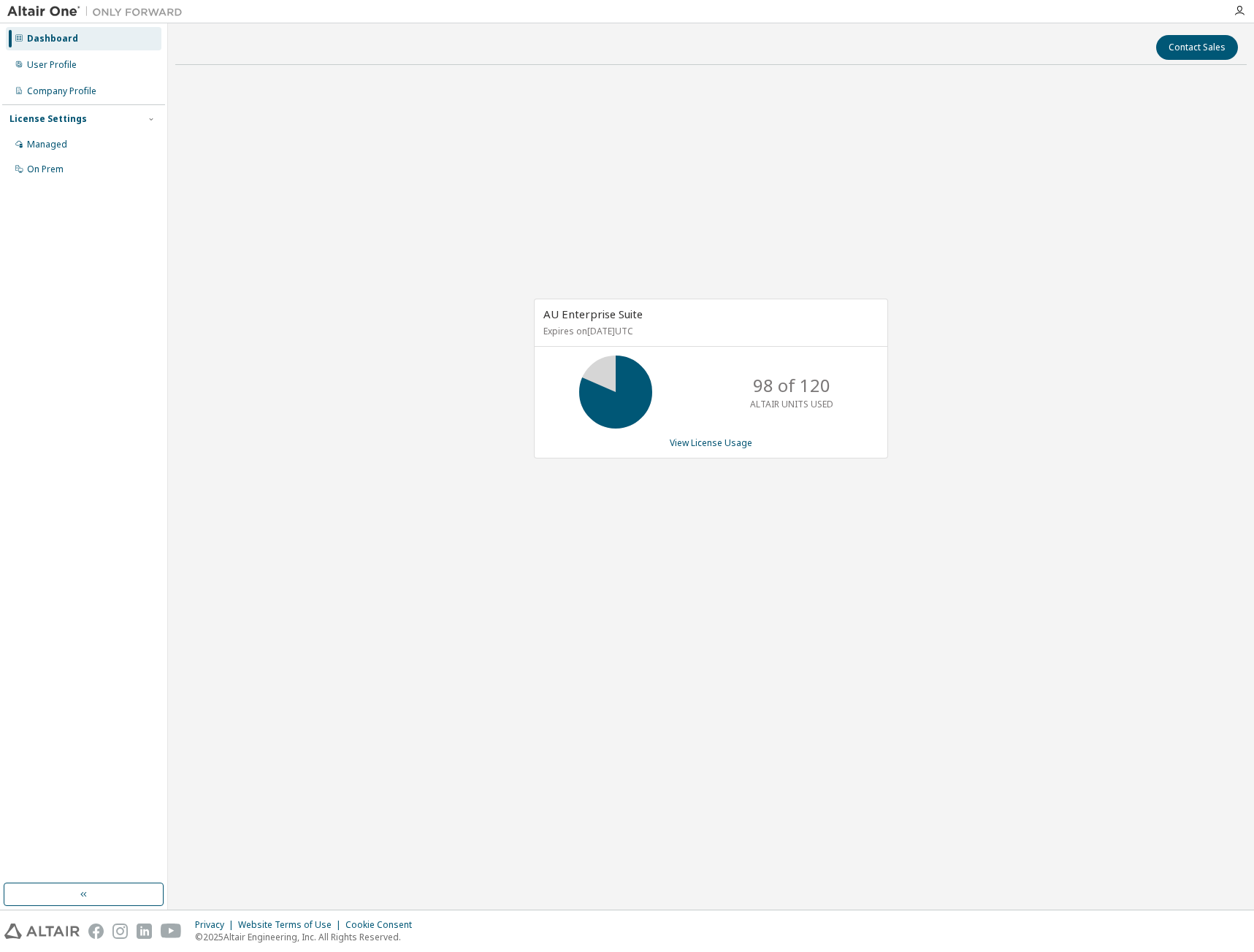 The image size is (1254, 952). Describe the element at coordinates (383, 925) in the screenshot. I see `div: Cookie Consent` at that location.